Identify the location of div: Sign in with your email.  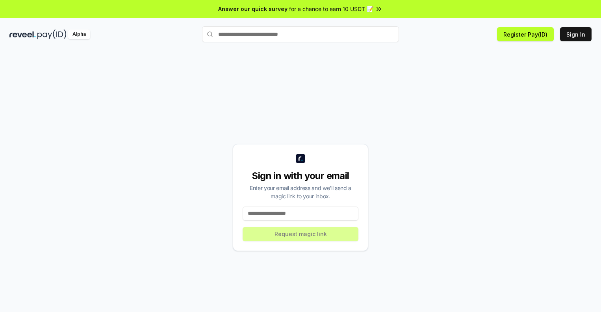
(300, 176).